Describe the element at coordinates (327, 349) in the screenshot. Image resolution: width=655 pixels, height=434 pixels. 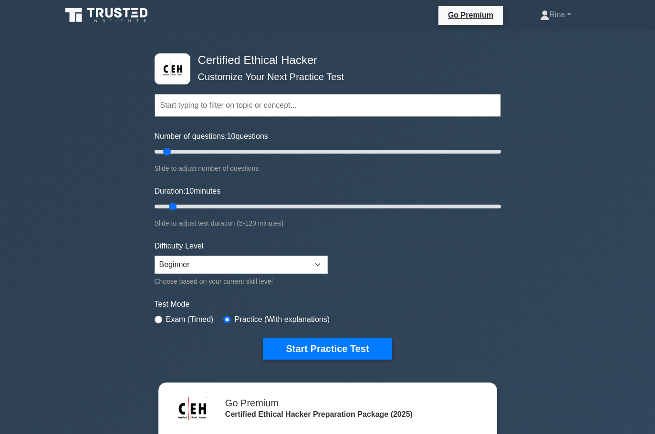
I see `button: Start Practice Test` at that location.